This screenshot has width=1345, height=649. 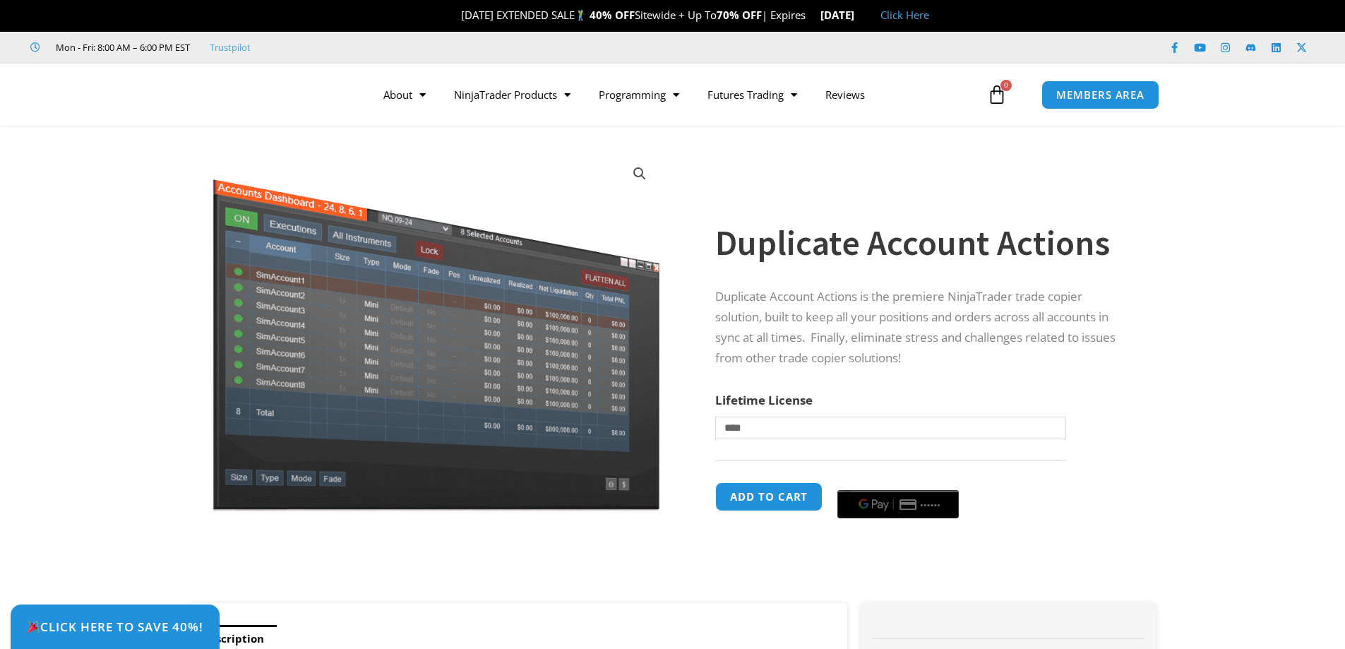 I want to click on a: Reviews, so click(x=845, y=95).